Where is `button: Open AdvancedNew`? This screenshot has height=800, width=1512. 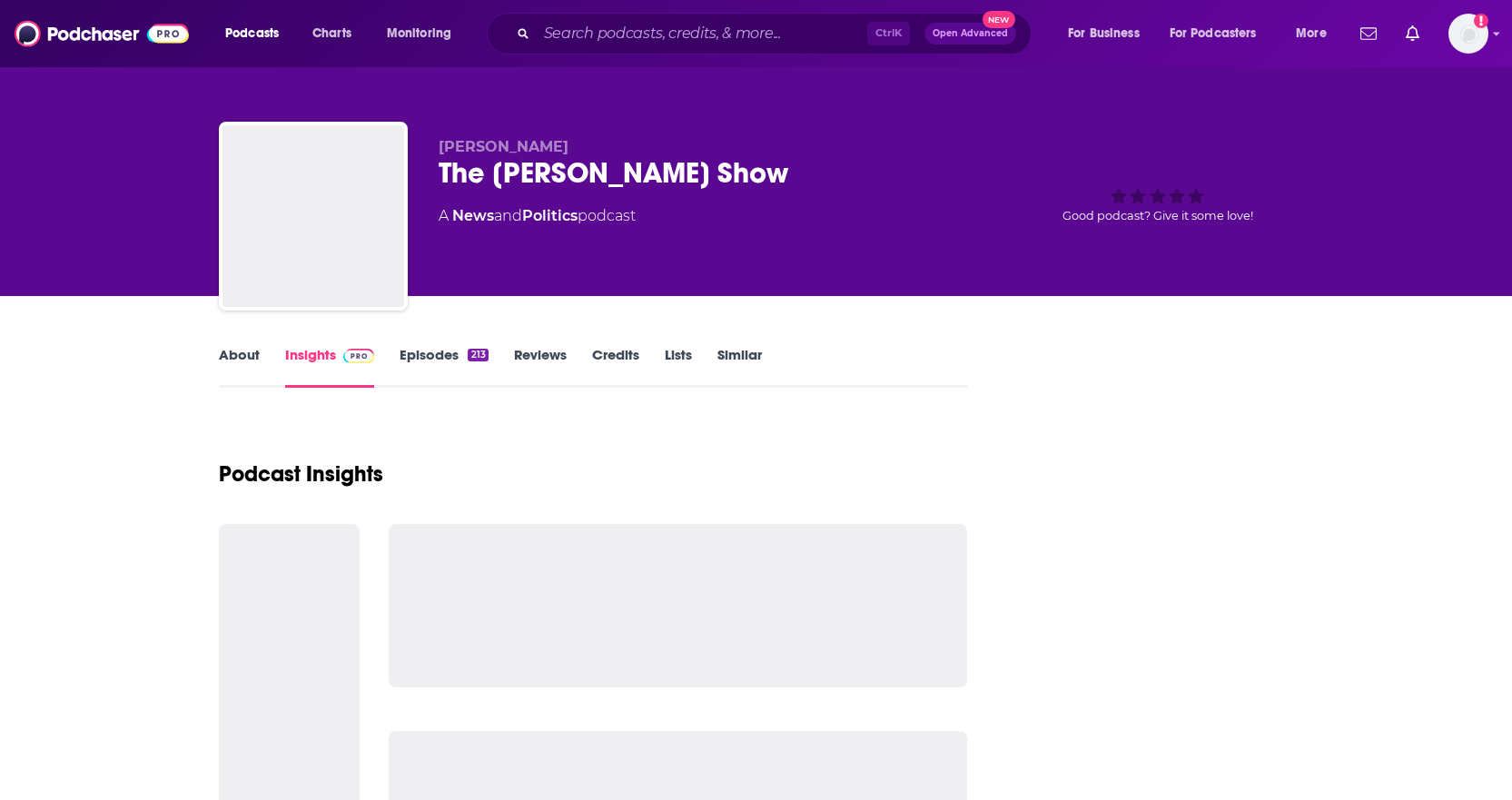
button: Open AdvancedNew is located at coordinates (970, 33).